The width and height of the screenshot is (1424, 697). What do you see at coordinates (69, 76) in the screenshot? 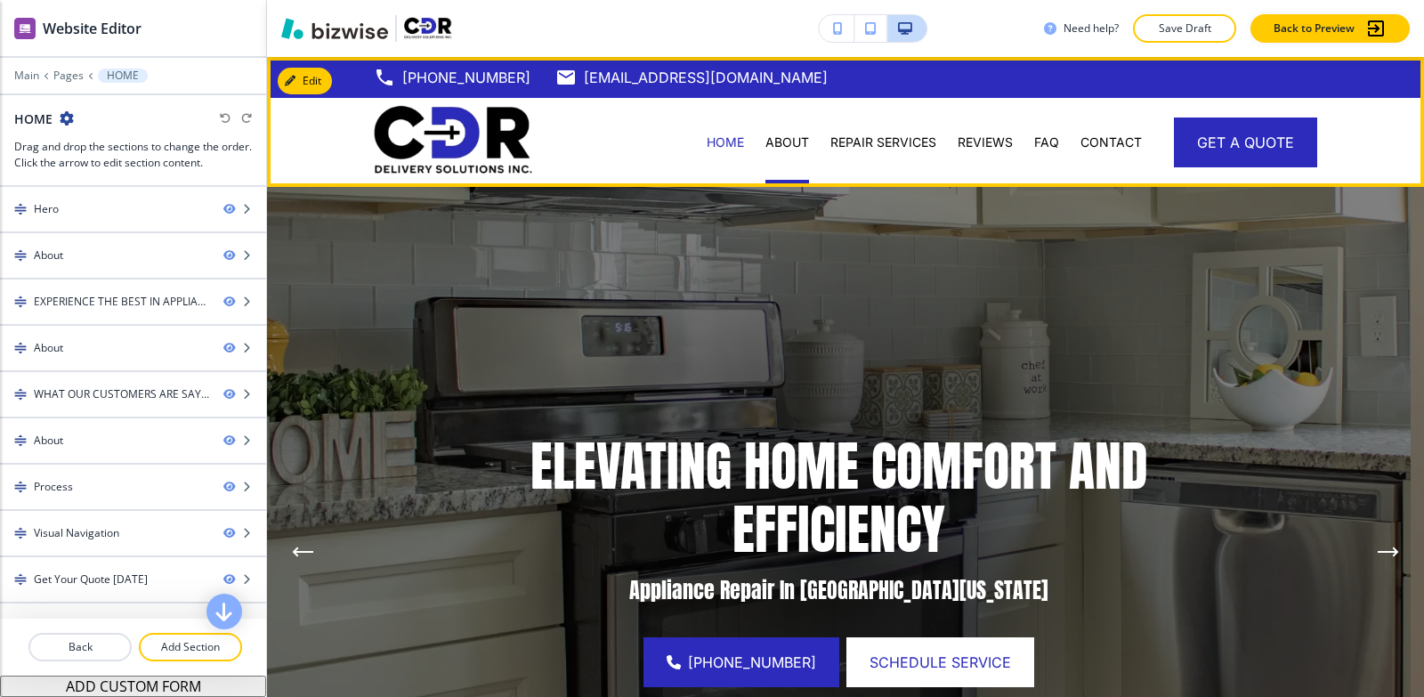
I see `button: Pages` at bounding box center [69, 76].